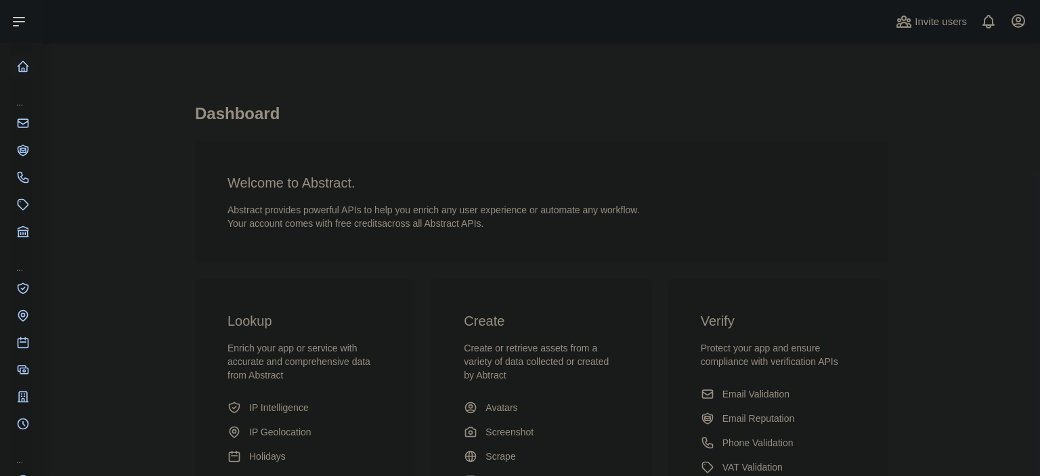  What do you see at coordinates (267, 456) in the screenshot?
I see `span: Holidays` at bounding box center [267, 456].